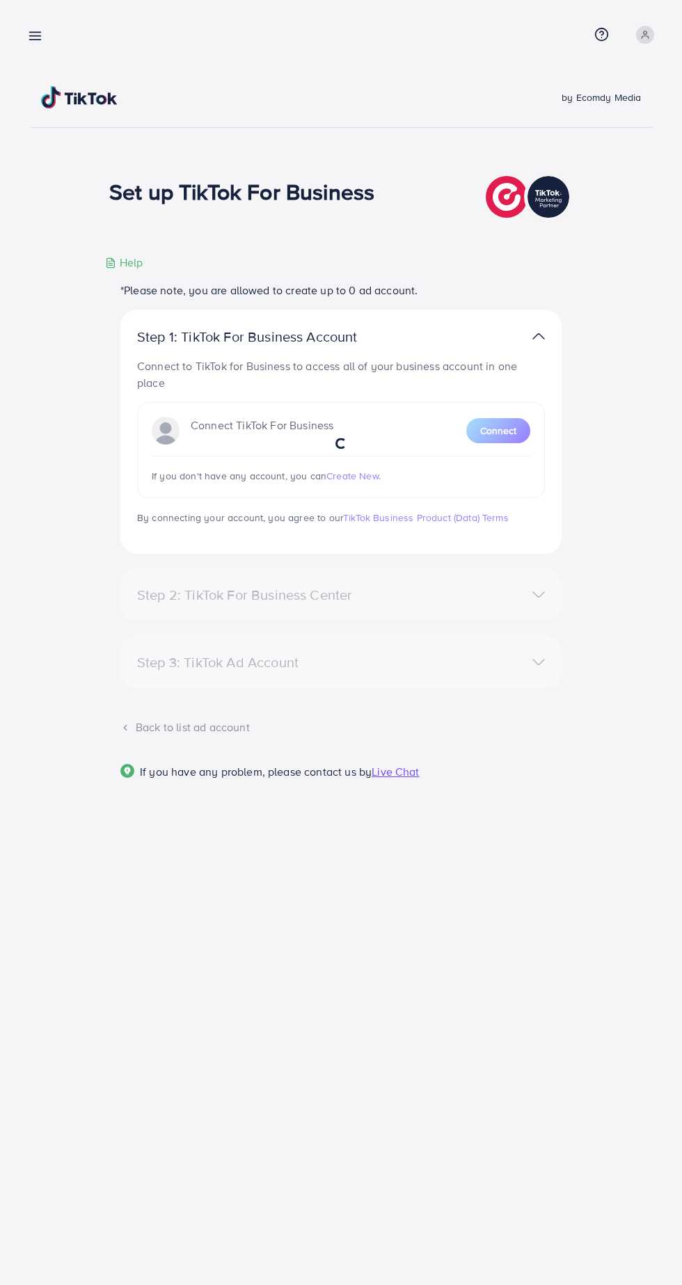 The height and width of the screenshot is (1285, 682). What do you see at coordinates (241, 191) in the screenshot?
I see `h1: Set up TikTok For Business` at bounding box center [241, 191].